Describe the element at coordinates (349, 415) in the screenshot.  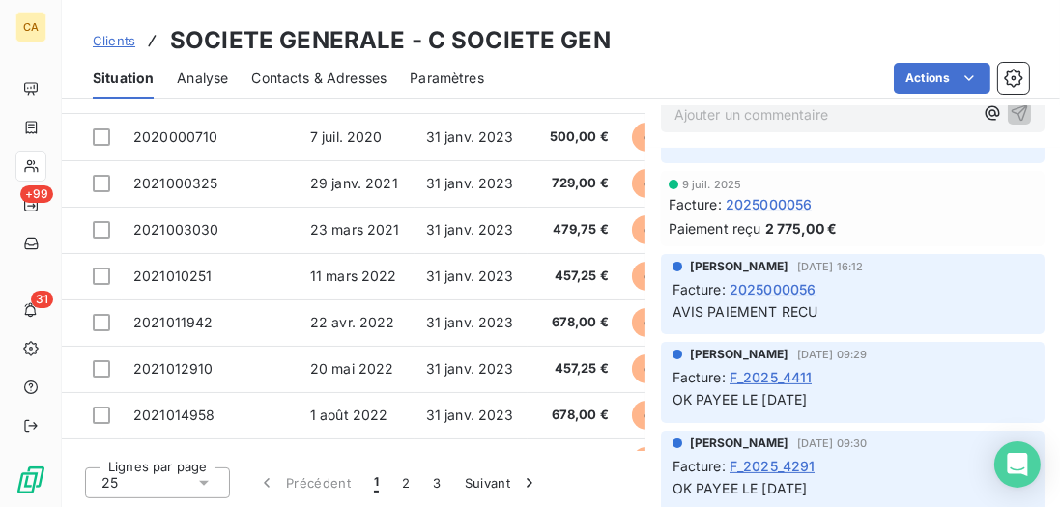
I see `span: 1 août 2022` at that location.